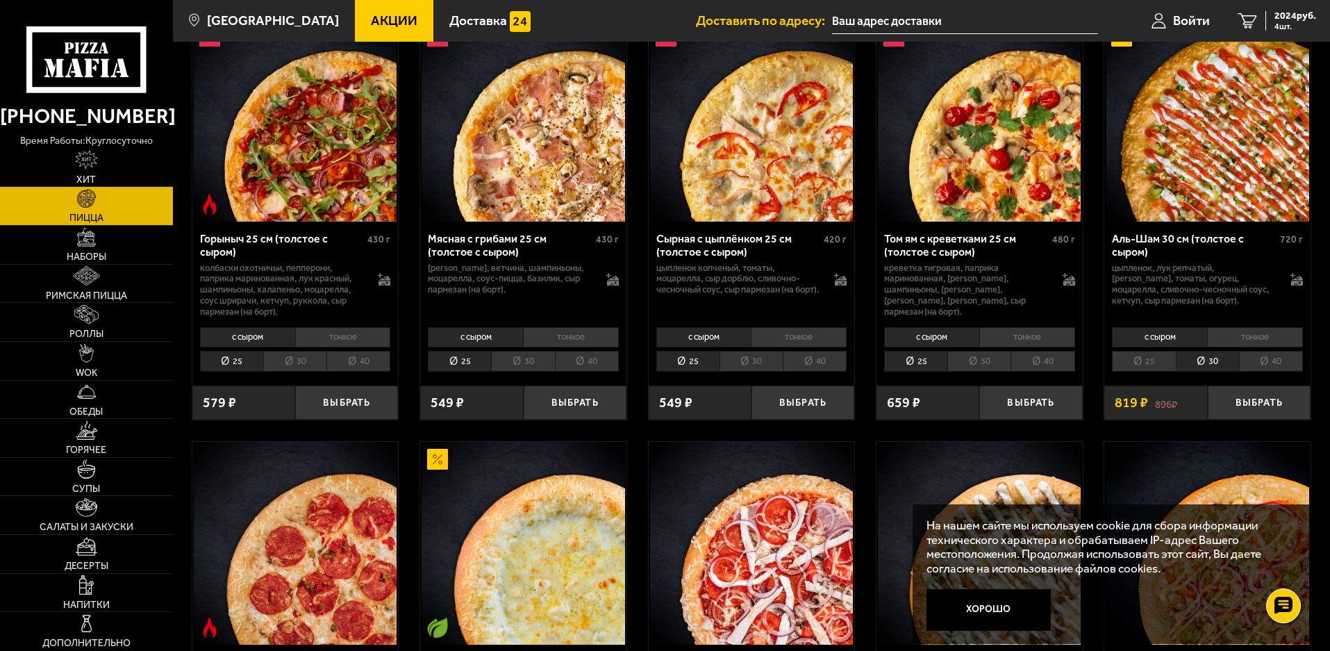  Describe the element at coordinates (86, 450) in the screenshot. I see `span: Горячее` at that location.